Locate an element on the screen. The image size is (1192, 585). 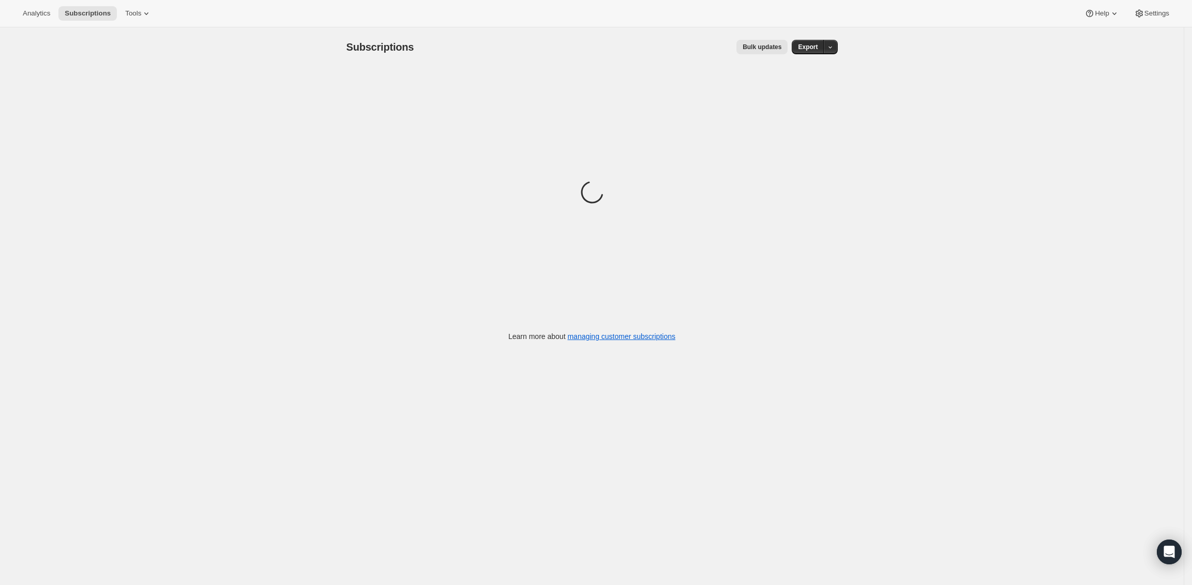
div: Open Intercom Messenger is located at coordinates (1169, 552).